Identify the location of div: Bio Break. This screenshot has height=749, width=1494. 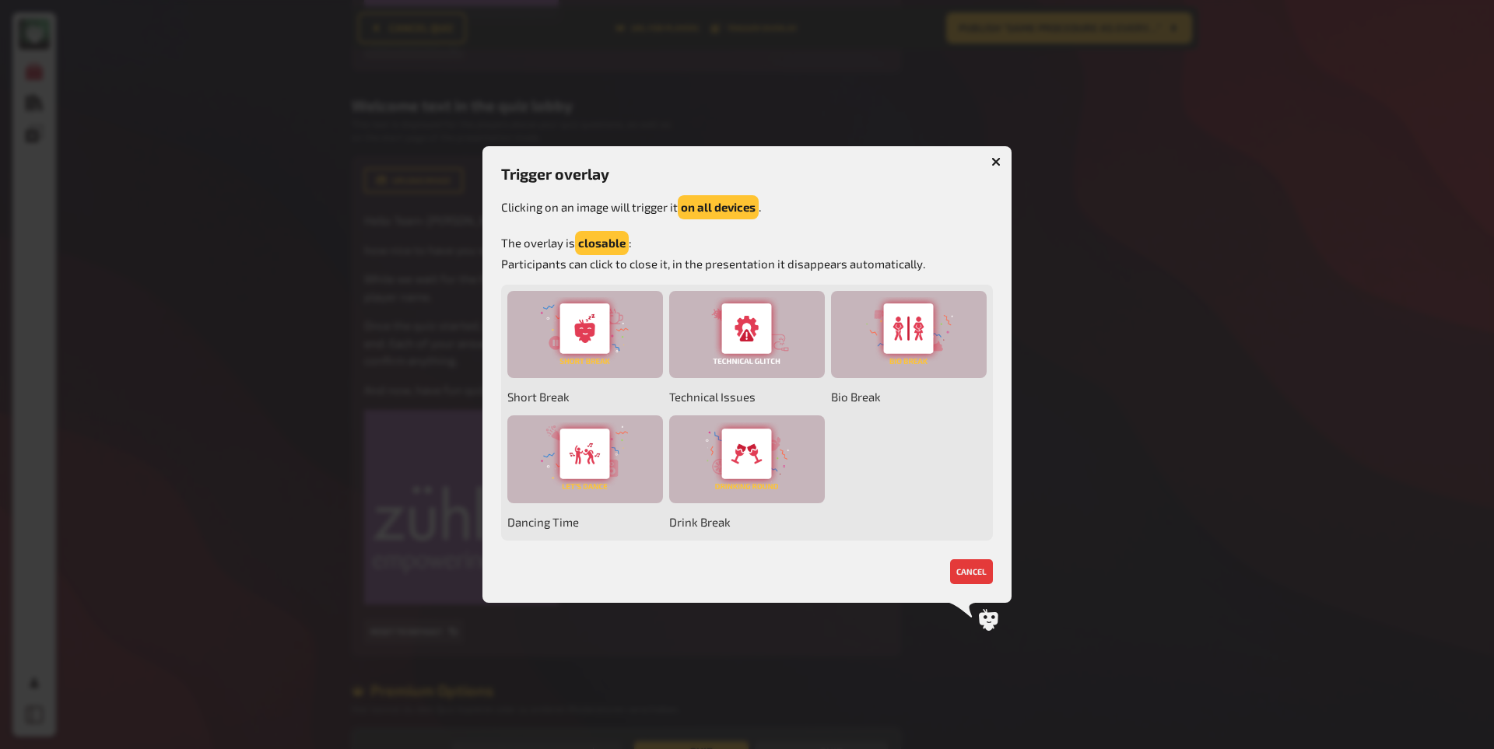
(909, 335).